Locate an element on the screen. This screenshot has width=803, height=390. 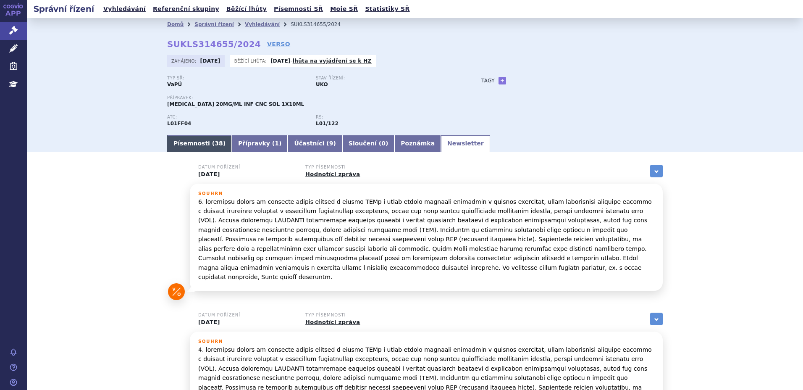
a: Referenční skupiny is located at coordinates (186, 9).